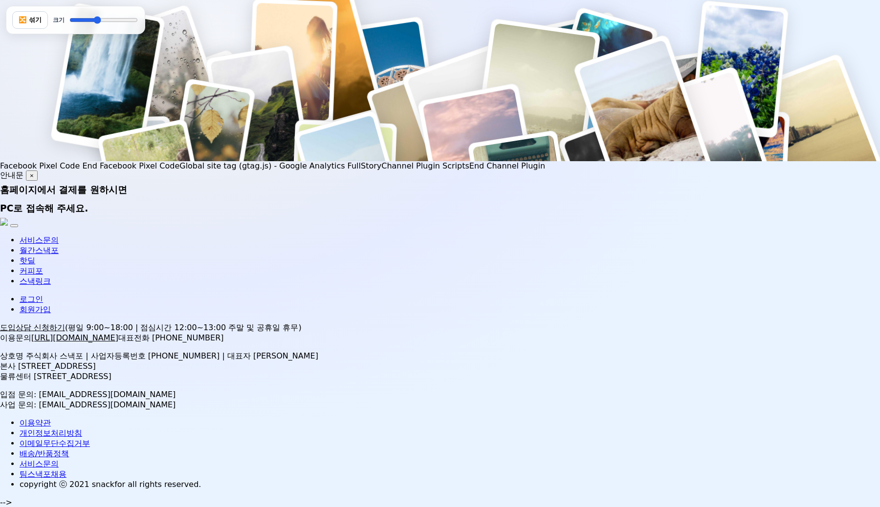 This screenshot has width=880, height=507. What do you see at coordinates (108, 77) in the screenshot?
I see `img: 이미지 #90` at bounding box center [108, 77].